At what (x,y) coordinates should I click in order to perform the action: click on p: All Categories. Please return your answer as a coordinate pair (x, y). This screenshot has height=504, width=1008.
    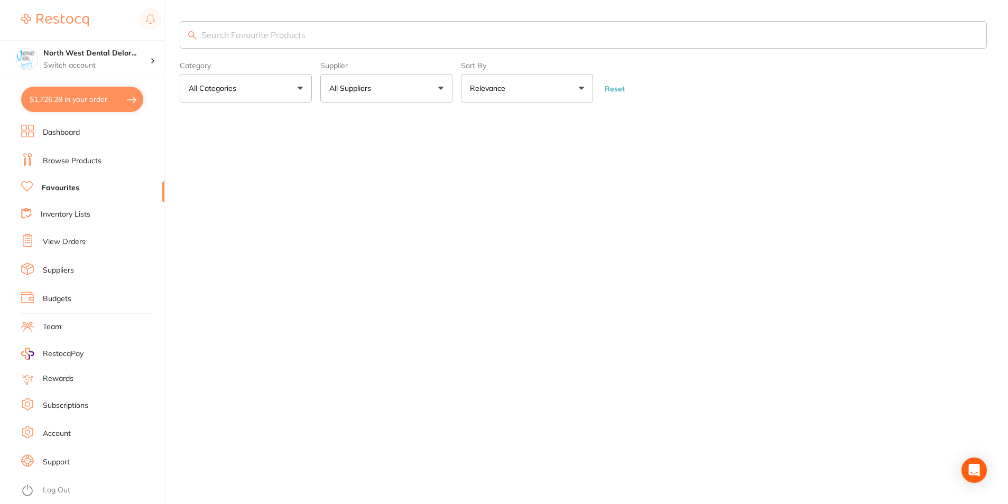
    Looking at the image, I should click on (215, 88).